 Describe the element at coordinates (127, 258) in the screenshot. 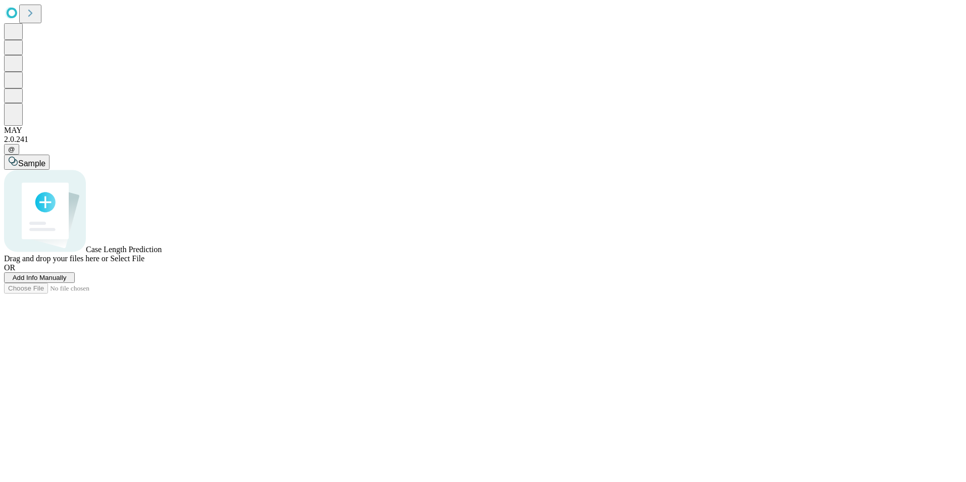

I see `span: Select File` at that location.